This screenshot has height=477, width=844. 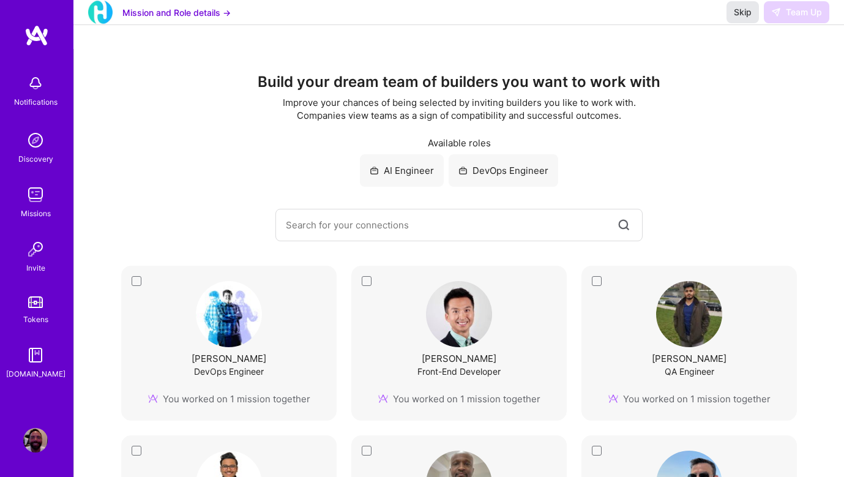 I want to click on img: Invite, so click(x=35, y=249).